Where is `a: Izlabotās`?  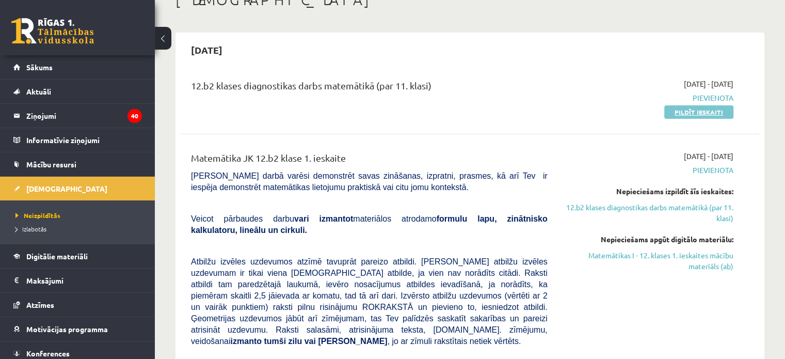 a: Izlabotās is located at coordinates (80, 229).